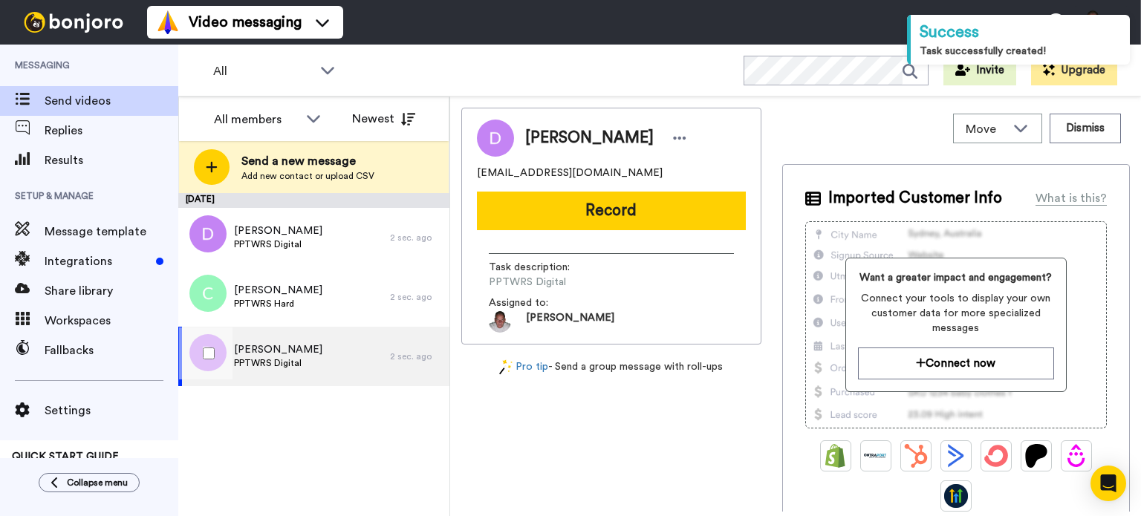 The height and width of the screenshot is (516, 1141). I want to click on img: ActiveCampaign, so click(956, 456).